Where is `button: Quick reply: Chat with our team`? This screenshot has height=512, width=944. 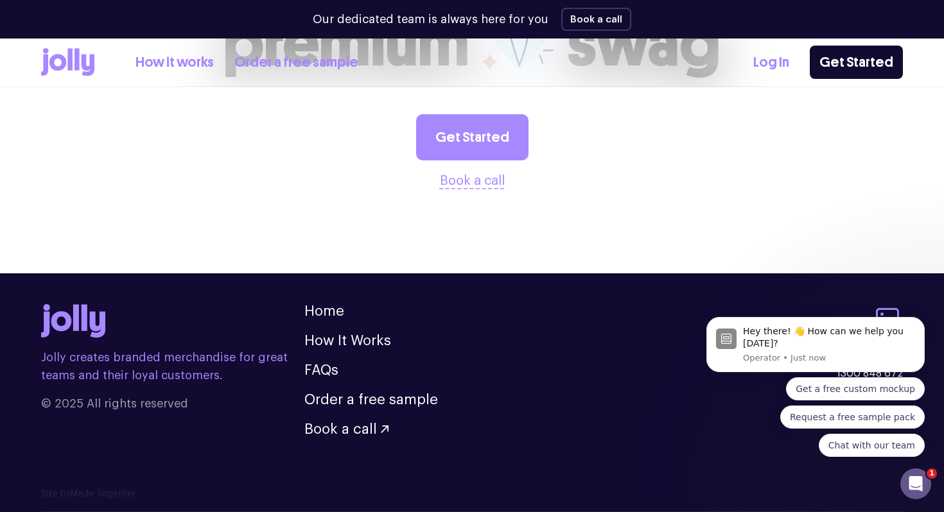
button: Quick reply: Chat with our team is located at coordinates (184, 140).